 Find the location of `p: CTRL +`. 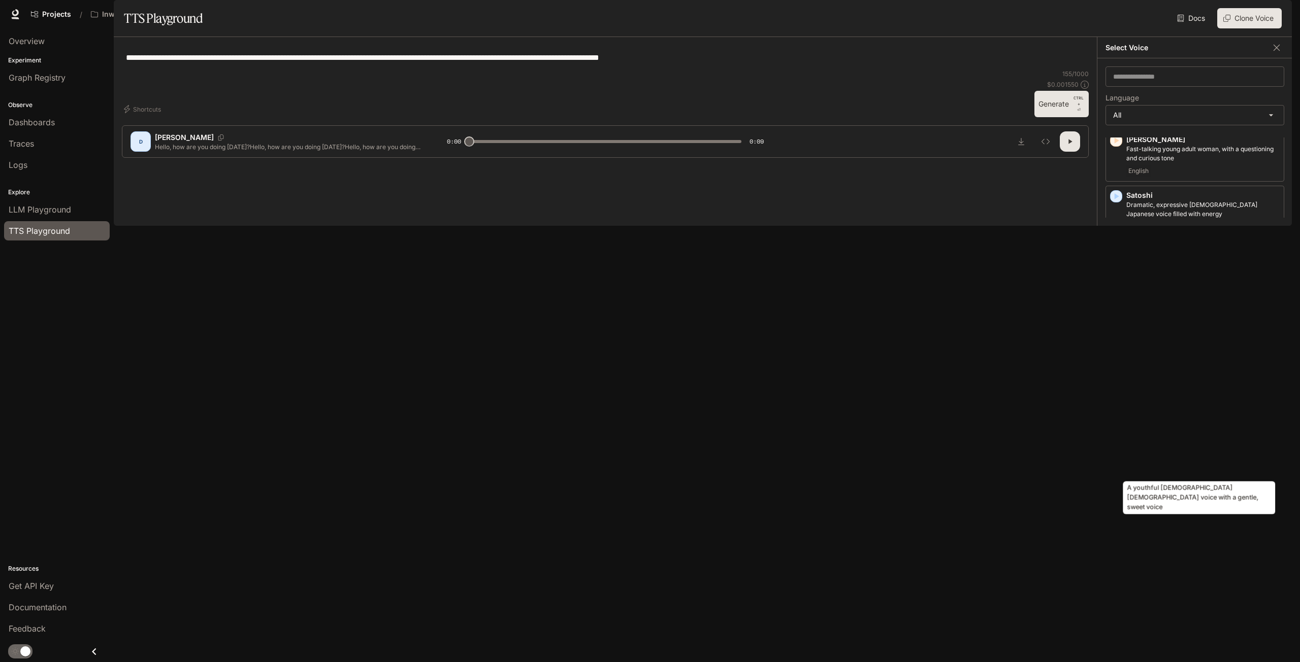

p: CTRL + is located at coordinates (1078, 101).